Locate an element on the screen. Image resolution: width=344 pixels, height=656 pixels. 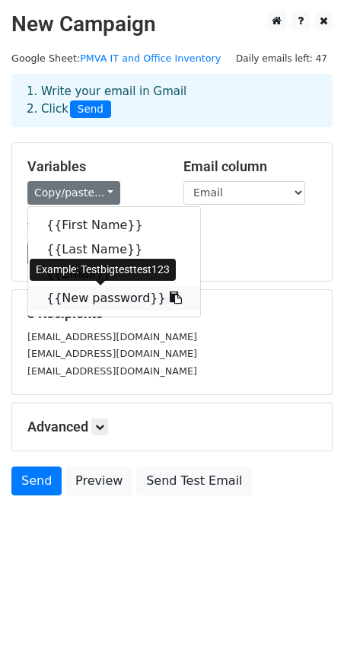
a: {{New password}} is located at coordinates (114, 298).